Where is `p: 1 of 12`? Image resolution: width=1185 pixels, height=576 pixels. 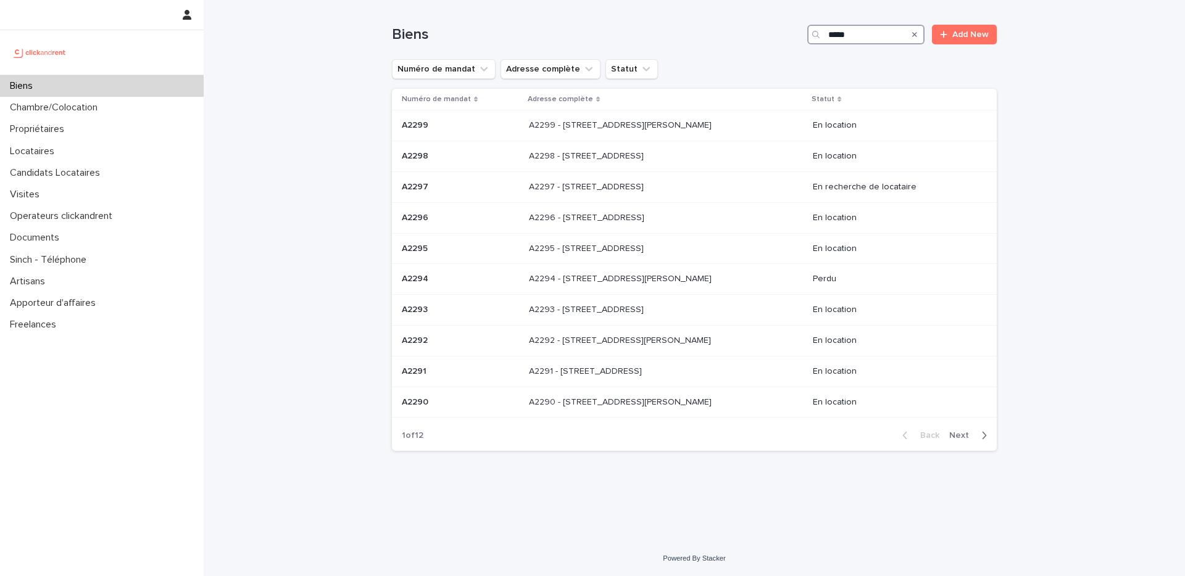
p: 1 of 12 is located at coordinates (412, 436).